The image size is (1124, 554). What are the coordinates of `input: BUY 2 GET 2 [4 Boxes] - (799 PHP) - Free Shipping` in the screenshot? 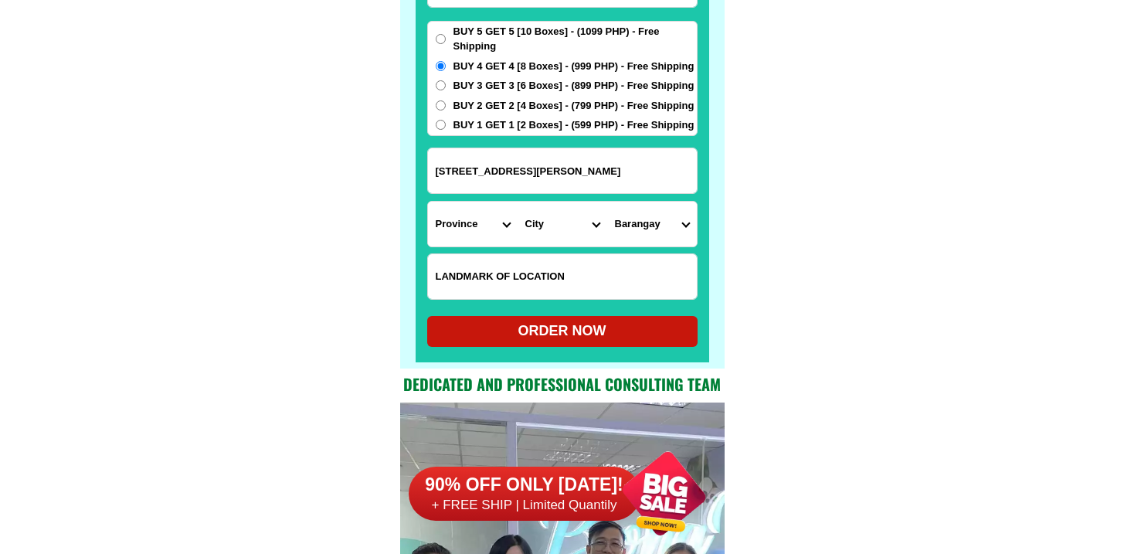 It's located at (440, 105).